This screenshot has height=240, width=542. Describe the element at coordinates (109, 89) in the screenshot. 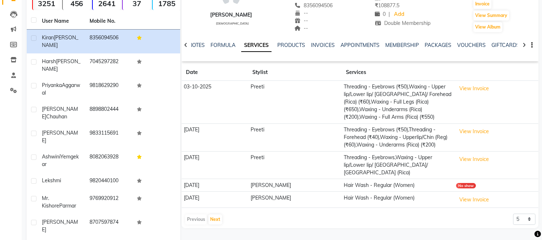

I see `td: 9818629290` at that location.